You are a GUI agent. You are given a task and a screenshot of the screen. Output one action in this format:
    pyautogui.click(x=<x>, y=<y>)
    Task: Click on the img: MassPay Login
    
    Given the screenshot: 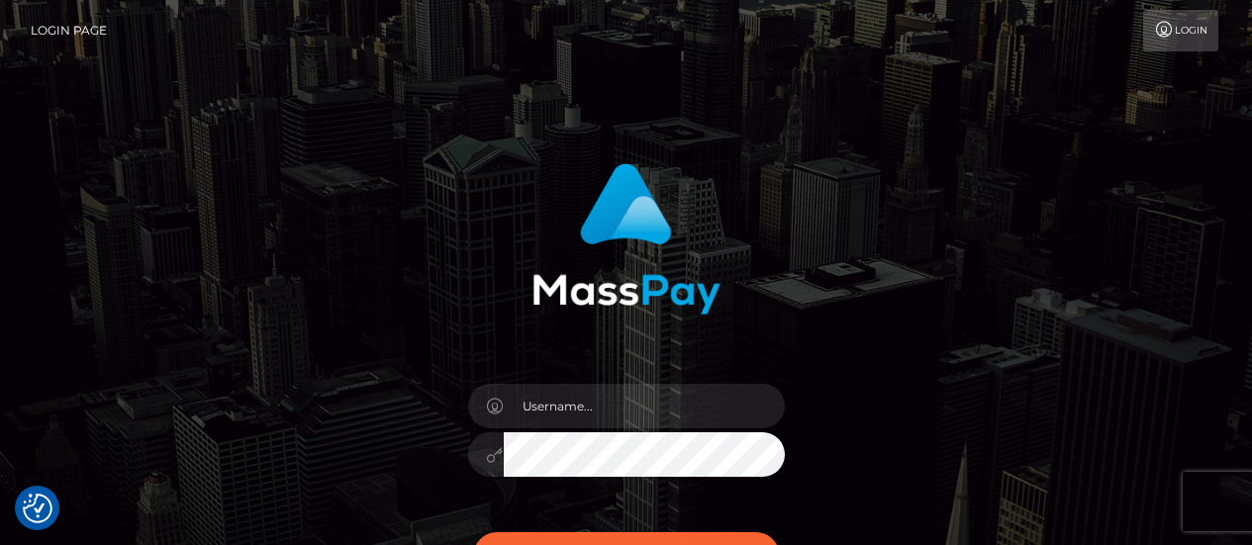 What is the action you would take?
    pyautogui.click(x=626, y=238)
    